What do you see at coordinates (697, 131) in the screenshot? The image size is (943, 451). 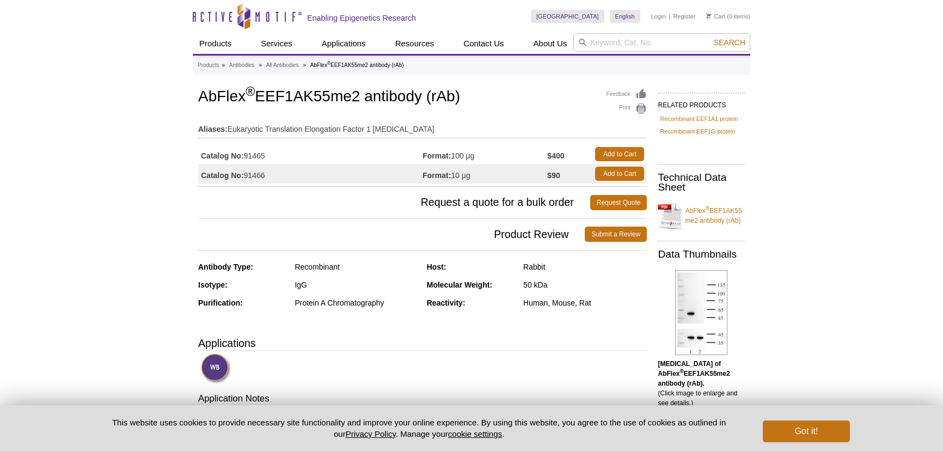 I see `a: Recombinant EEF1G protein` at bounding box center [697, 131].